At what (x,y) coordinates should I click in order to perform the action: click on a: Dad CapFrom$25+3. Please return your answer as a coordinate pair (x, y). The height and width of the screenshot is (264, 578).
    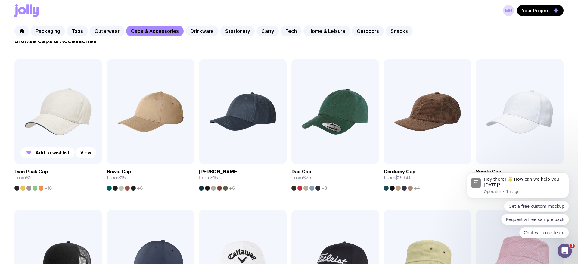
    Looking at the image, I should click on (335, 177).